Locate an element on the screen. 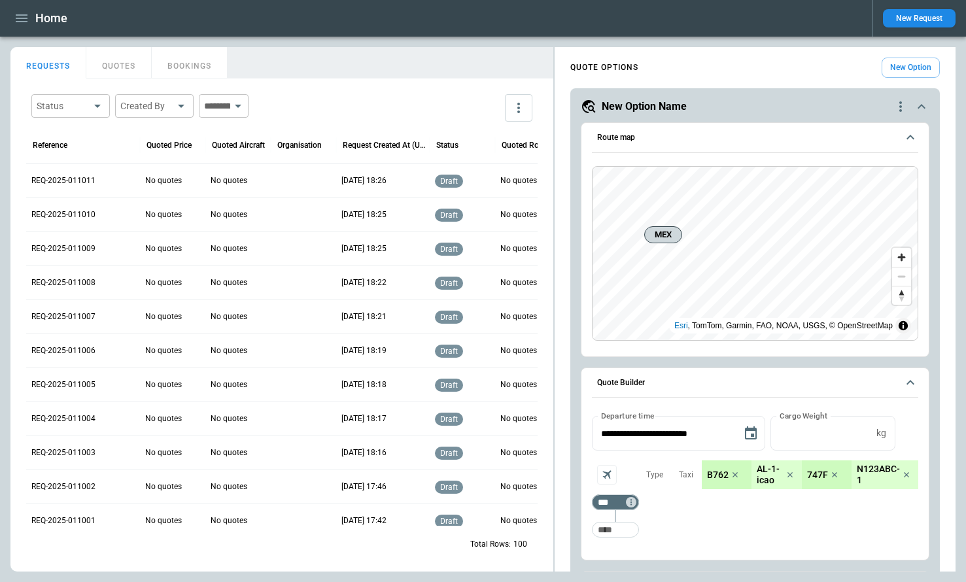 The image size is (966, 582). p: REQ-2025-011011 is located at coordinates (63, 180).